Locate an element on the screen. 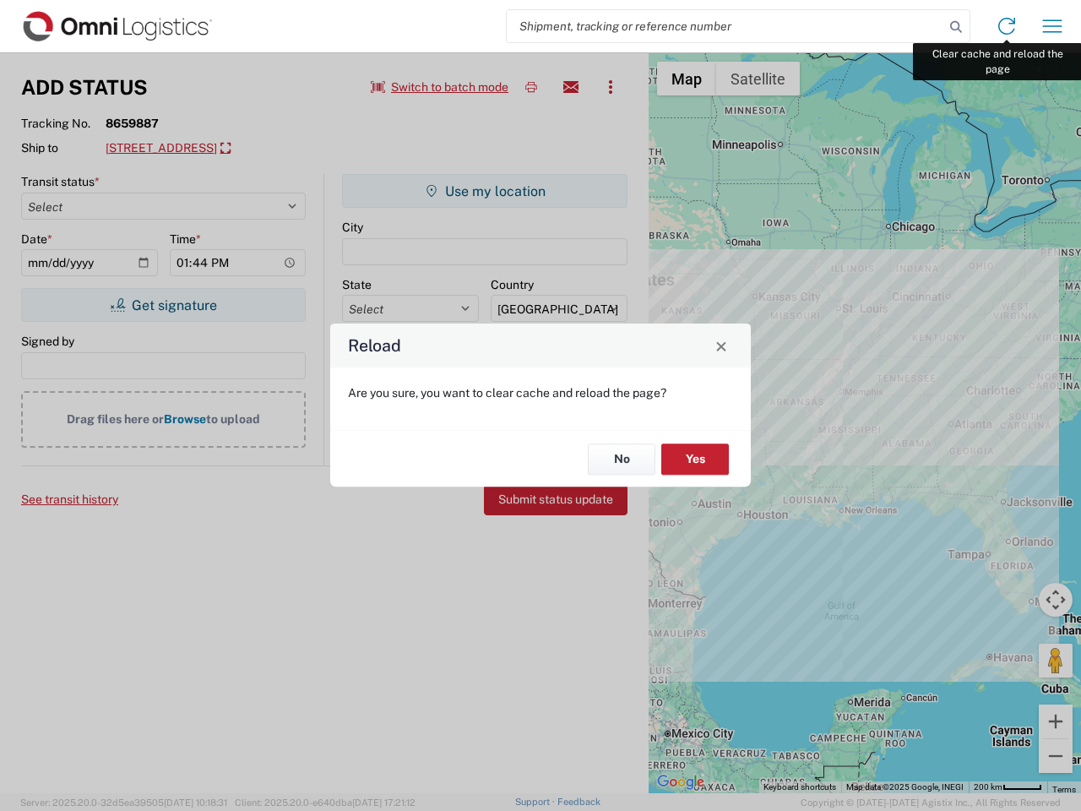 This screenshot has width=1081, height=811. button: Close is located at coordinates (721, 345).